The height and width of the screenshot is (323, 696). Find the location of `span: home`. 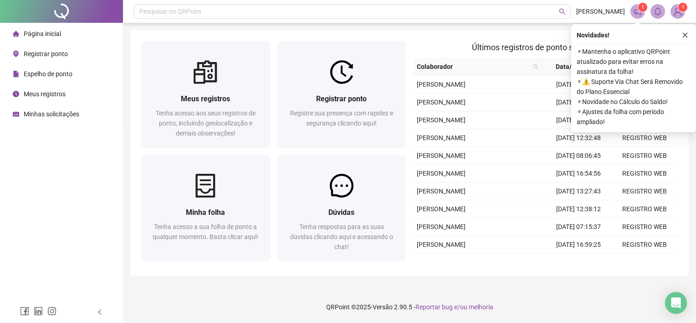

span: home is located at coordinates (16, 34).